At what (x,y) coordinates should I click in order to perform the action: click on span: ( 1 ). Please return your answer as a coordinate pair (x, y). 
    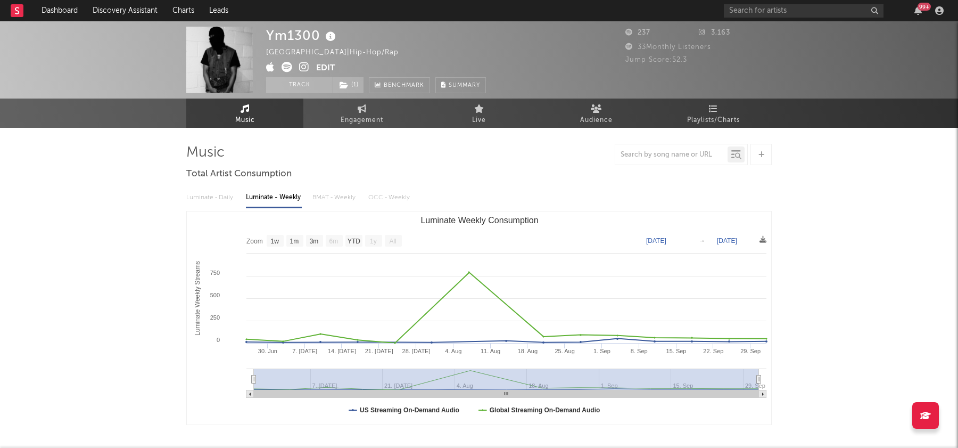
    Looking at the image, I should click on (348, 85).